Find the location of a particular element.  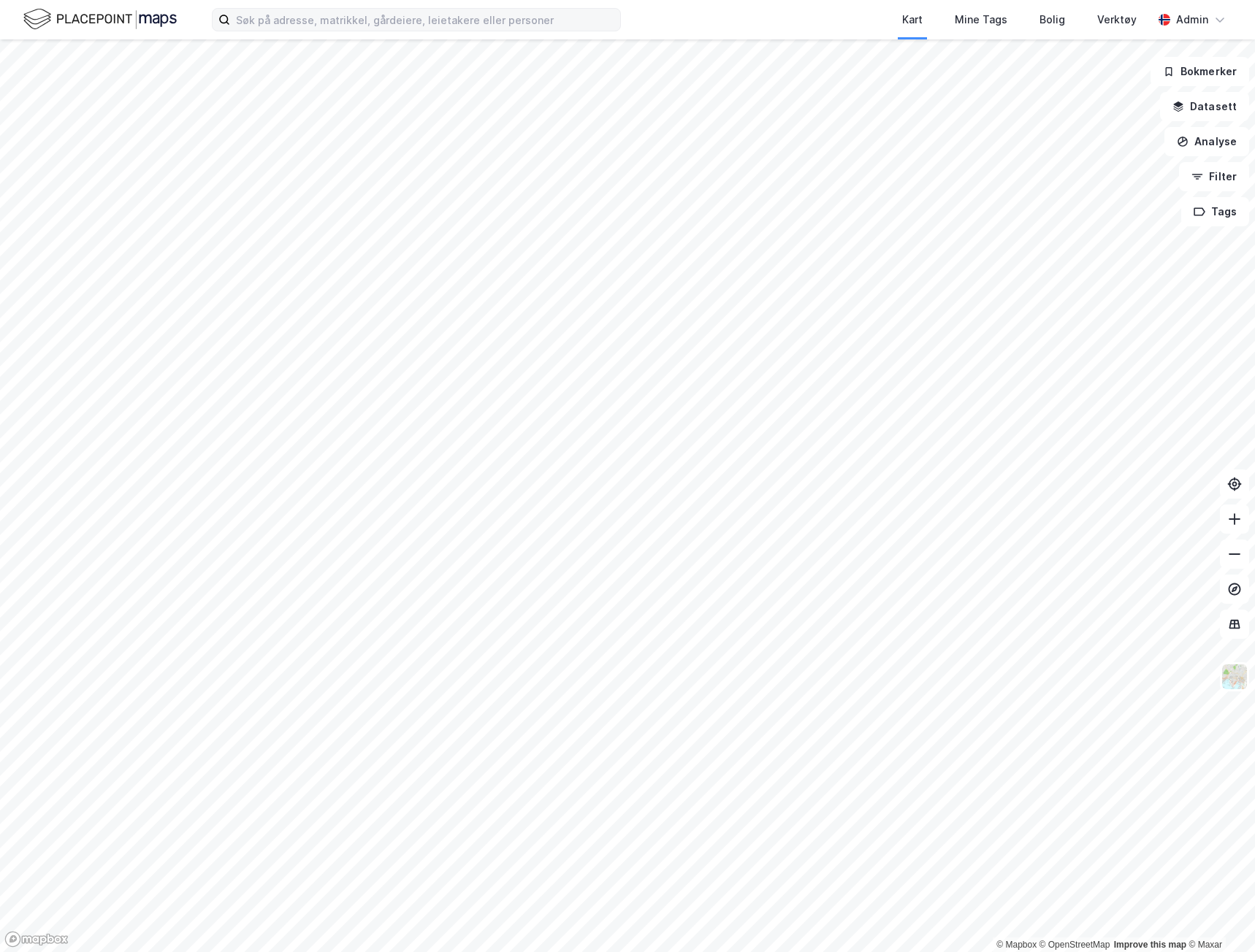

a: Improve this map is located at coordinates (1149, 944).